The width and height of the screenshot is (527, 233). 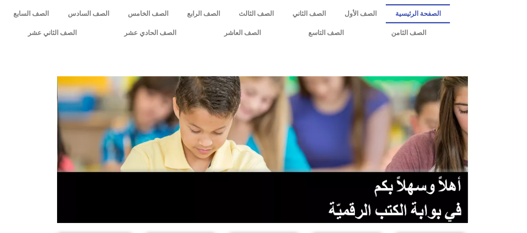 What do you see at coordinates (360, 14) in the screenshot?
I see `a: الصف الأول` at bounding box center [360, 14].